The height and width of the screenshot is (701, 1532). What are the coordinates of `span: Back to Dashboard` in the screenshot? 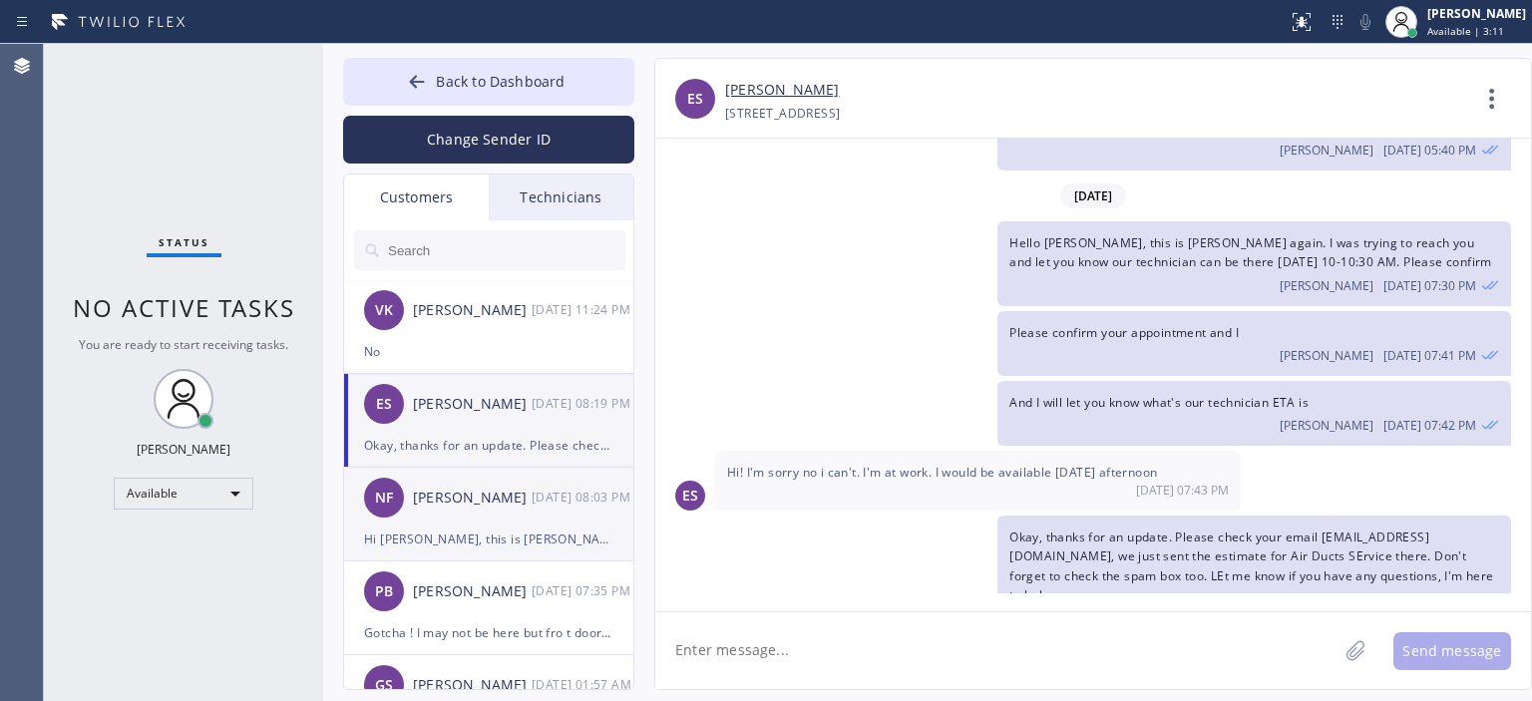 It's located at (500, 81).